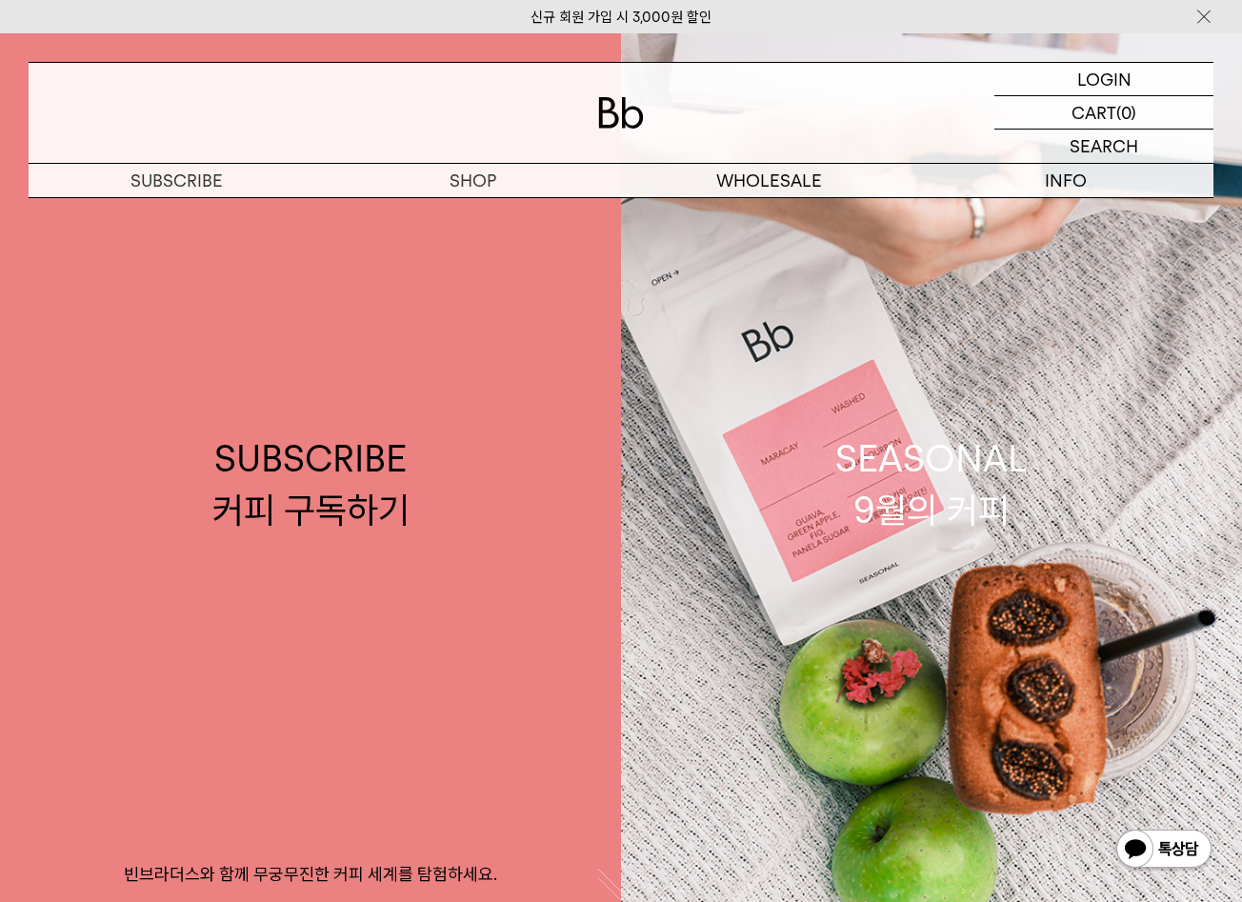 This screenshot has width=1242, height=902. I want to click on a: SHOP, so click(472, 180).